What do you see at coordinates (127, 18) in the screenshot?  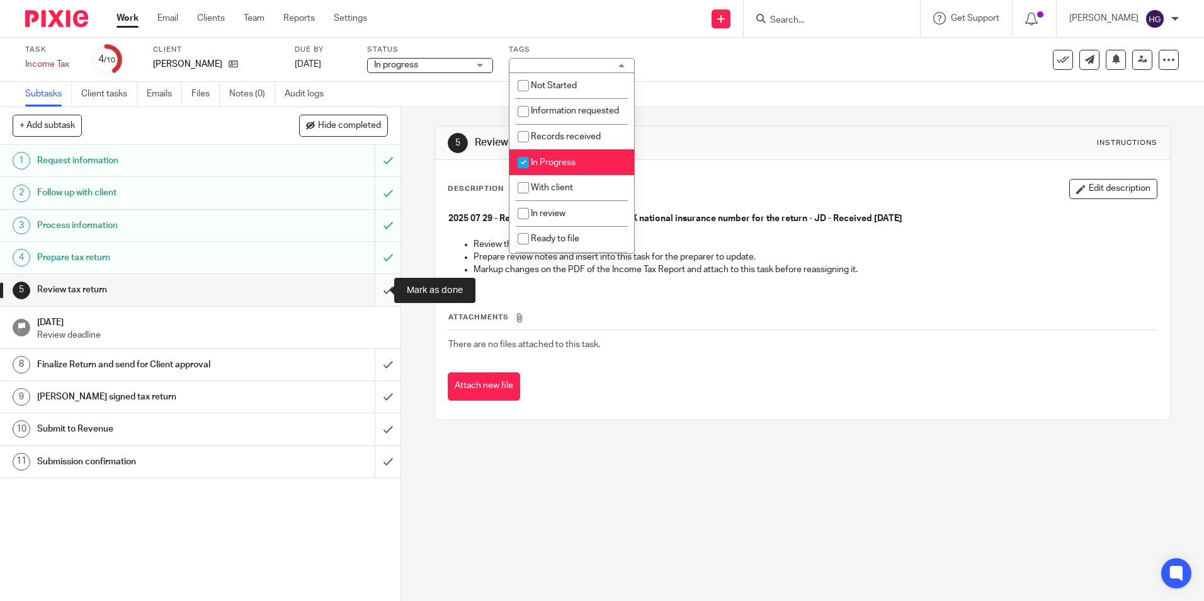 I see `a: Work` at bounding box center [127, 18].